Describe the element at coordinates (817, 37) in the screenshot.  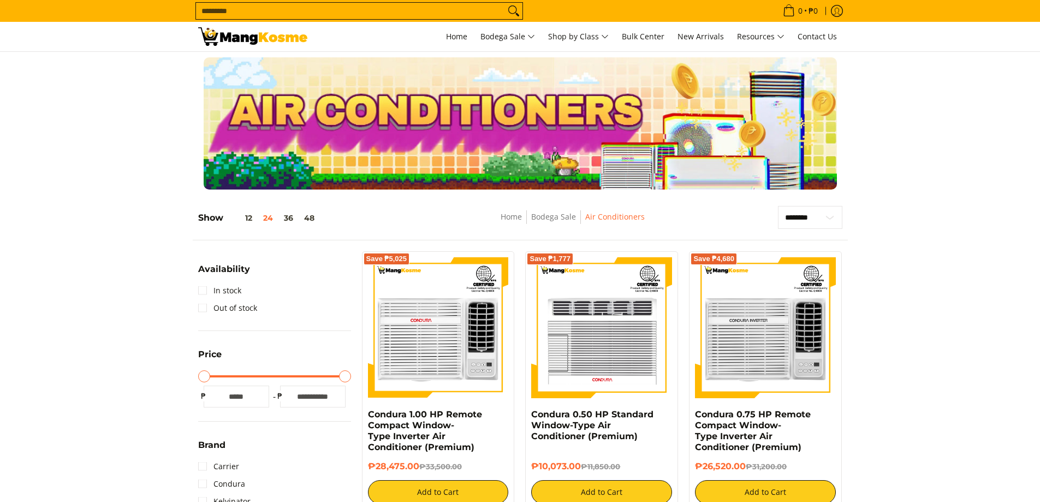
I see `a: Contact Us` at that location.